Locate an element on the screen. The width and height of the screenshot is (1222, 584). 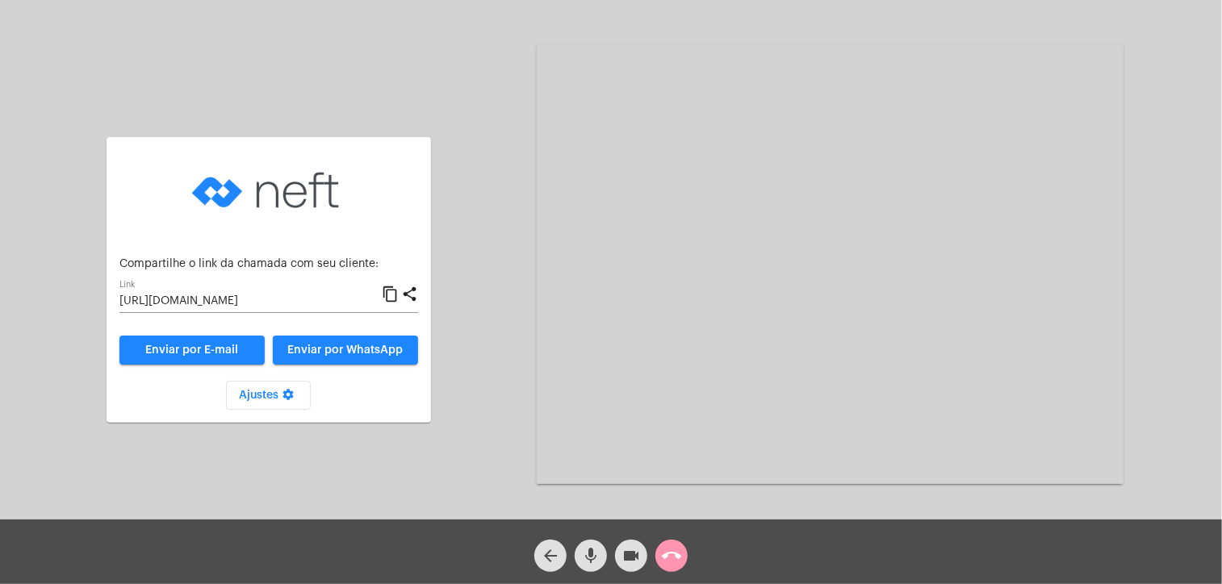
p: Compartilhe o link da chamada com seu cliente: is located at coordinates (269, 264).